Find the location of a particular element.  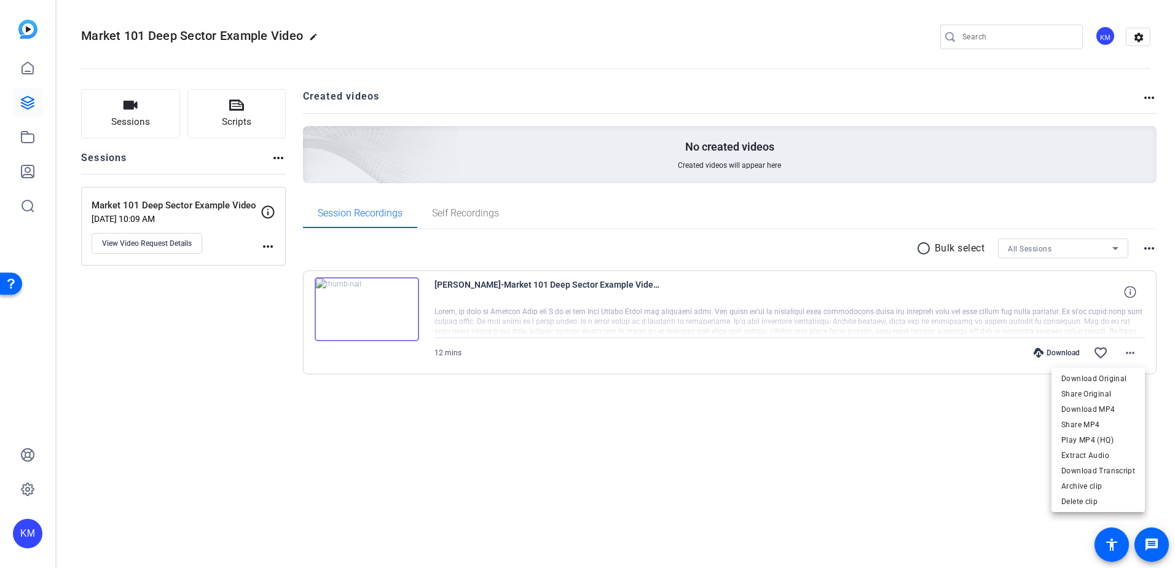

span: Download Transcript is located at coordinates (1098, 471).